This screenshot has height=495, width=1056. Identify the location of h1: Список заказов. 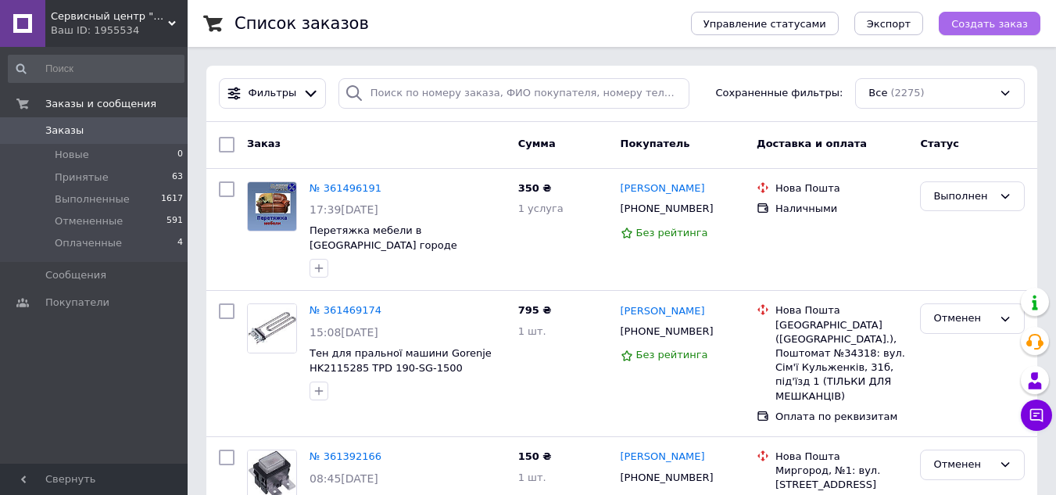
(302, 23).